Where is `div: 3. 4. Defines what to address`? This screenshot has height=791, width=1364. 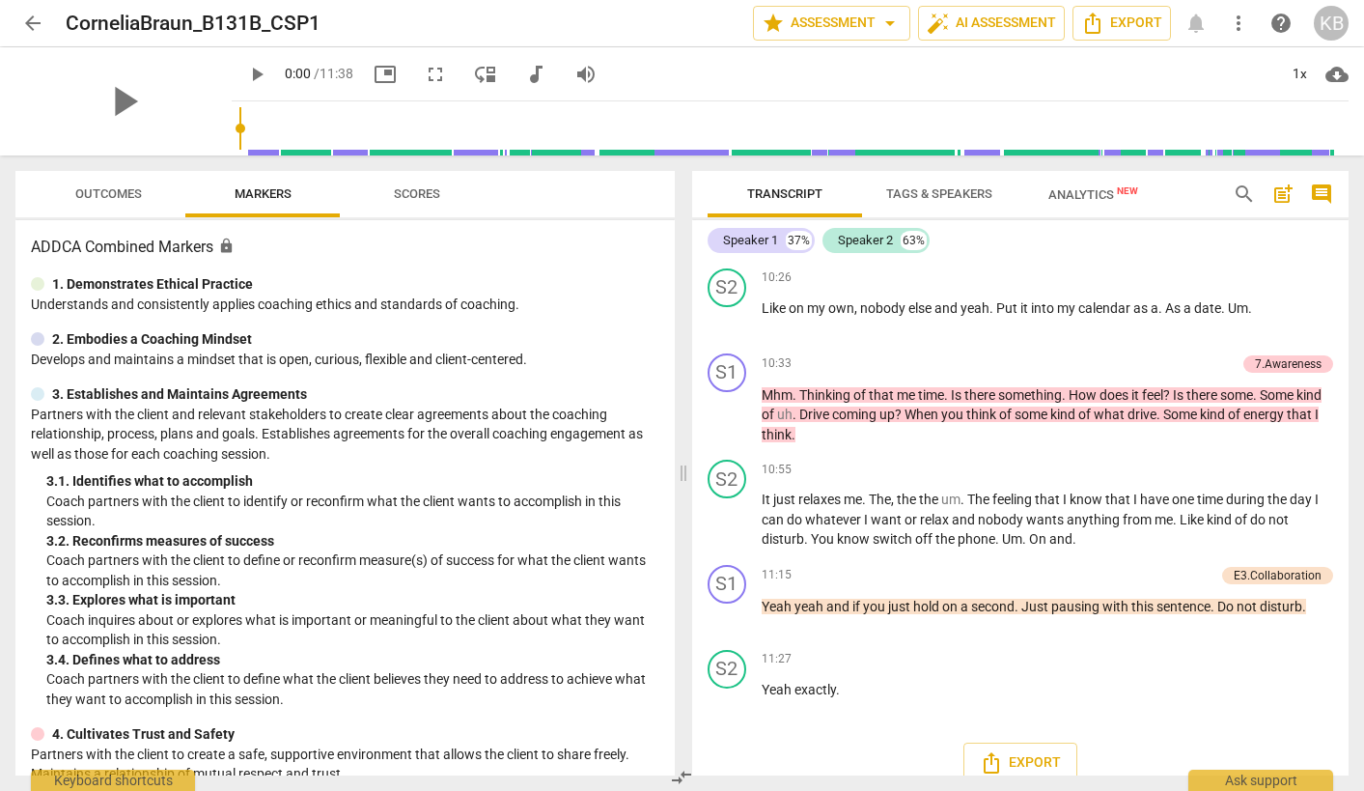
div: 3. 4. Defines what to address is located at coordinates (352, 659).